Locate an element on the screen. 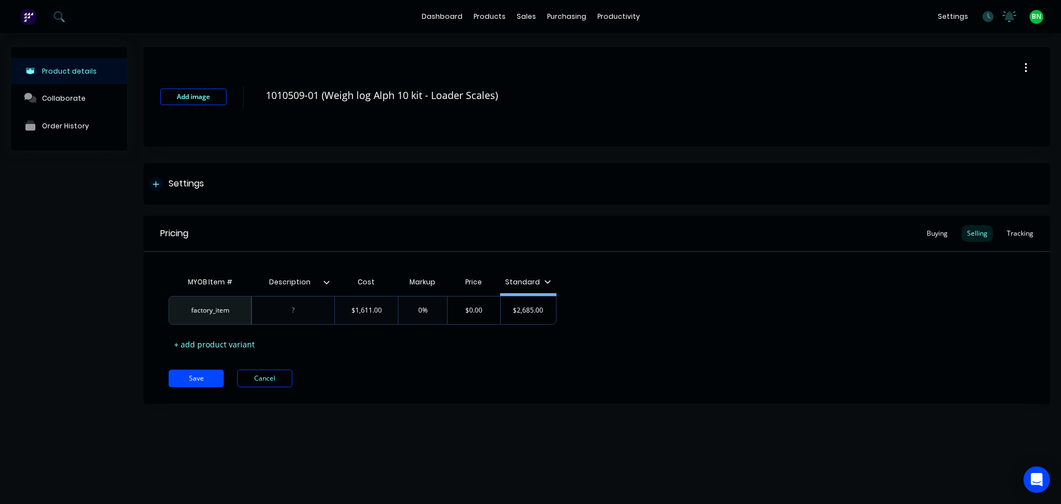 The height and width of the screenshot is (504, 1061). div: Open Intercom Messenger is located at coordinates (1037, 479).